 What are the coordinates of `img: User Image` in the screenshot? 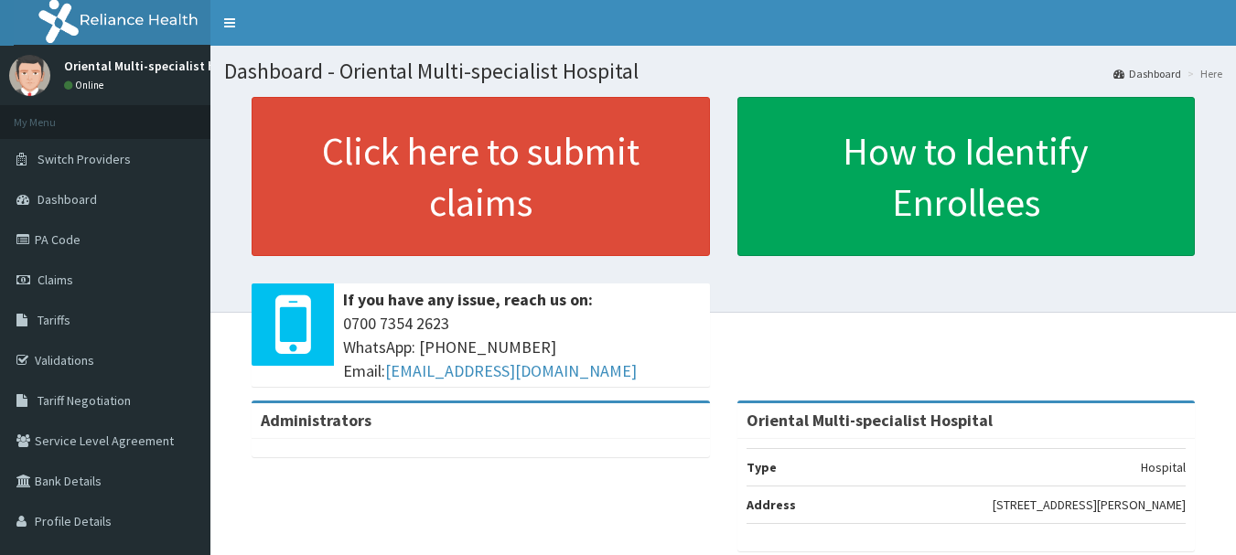 It's located at (29, 75).